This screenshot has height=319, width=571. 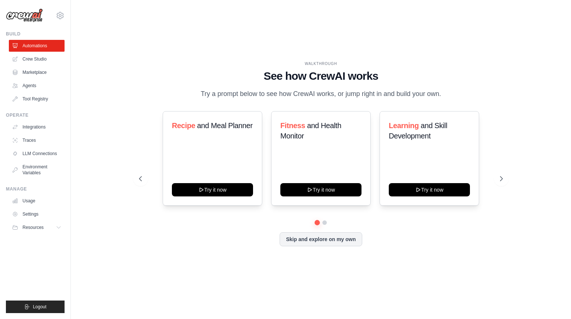 I want to click on a: Settings, so click(x=37, y=214).